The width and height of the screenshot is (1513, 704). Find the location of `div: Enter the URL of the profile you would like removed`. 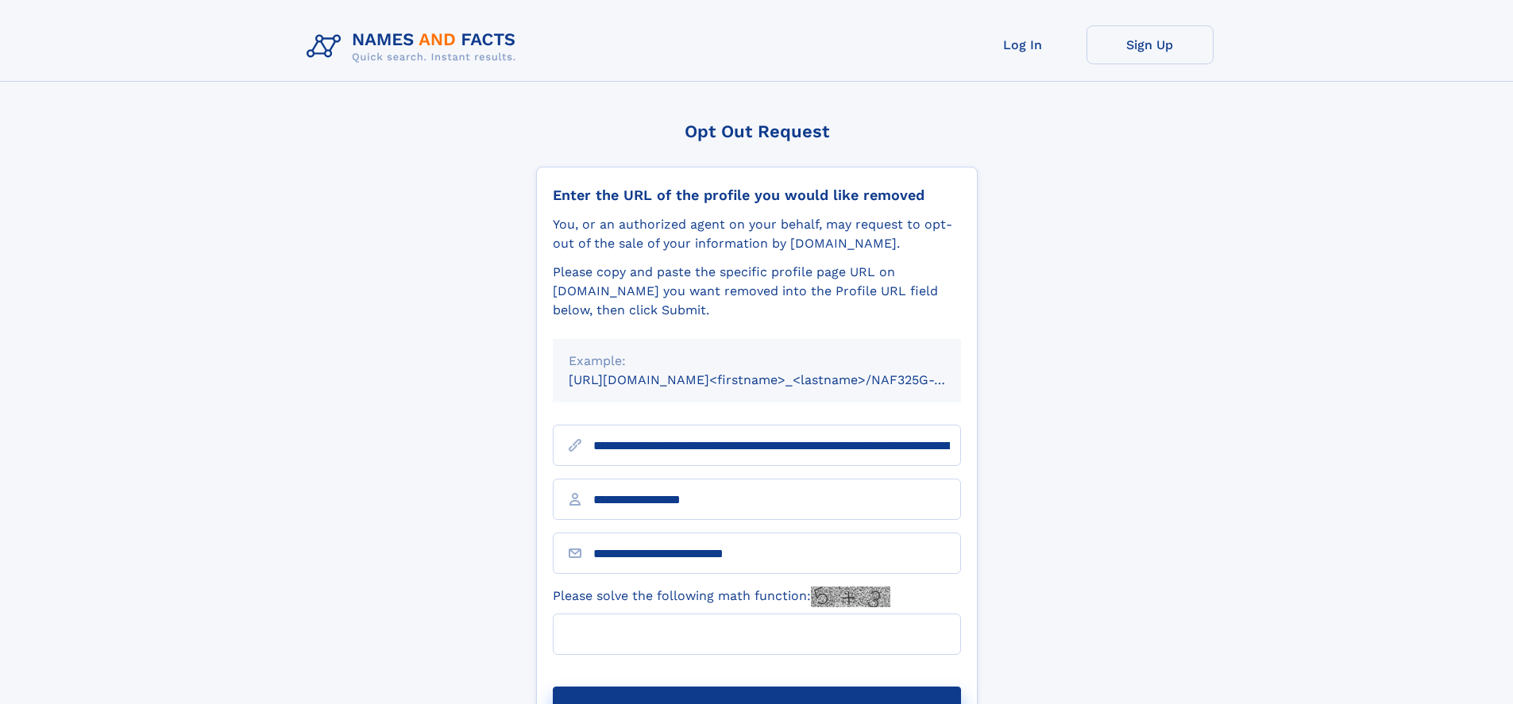

div: Enter the URL of the profile you would like removed is located at coordinates (757, 195).